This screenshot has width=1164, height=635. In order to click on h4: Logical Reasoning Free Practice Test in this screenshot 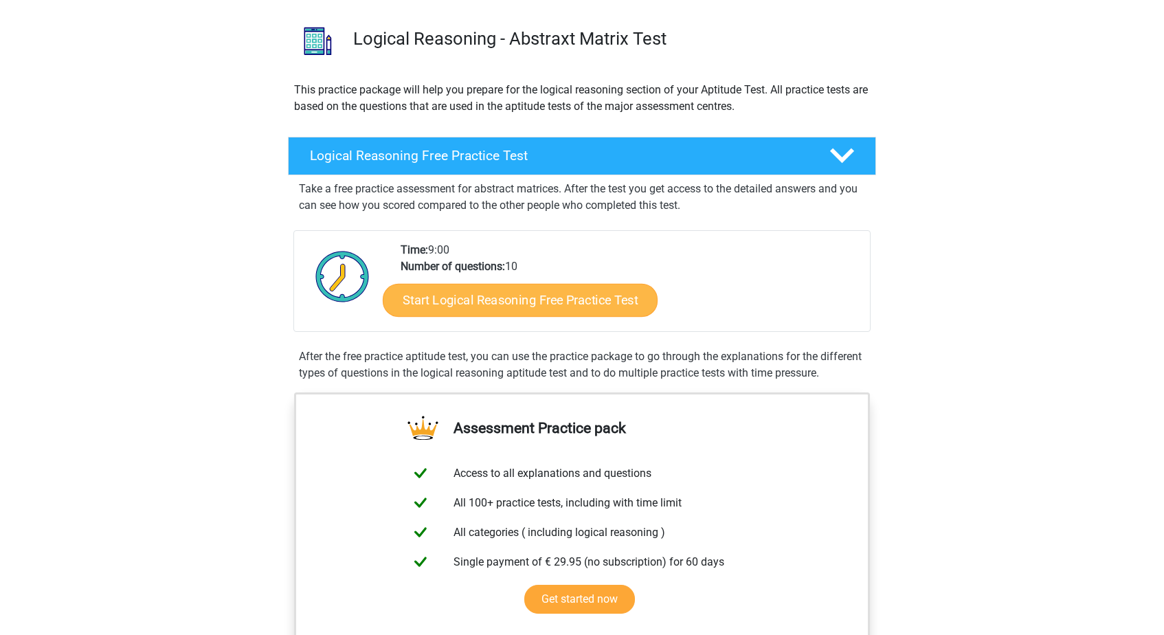, I will do `click(558, 155)`.